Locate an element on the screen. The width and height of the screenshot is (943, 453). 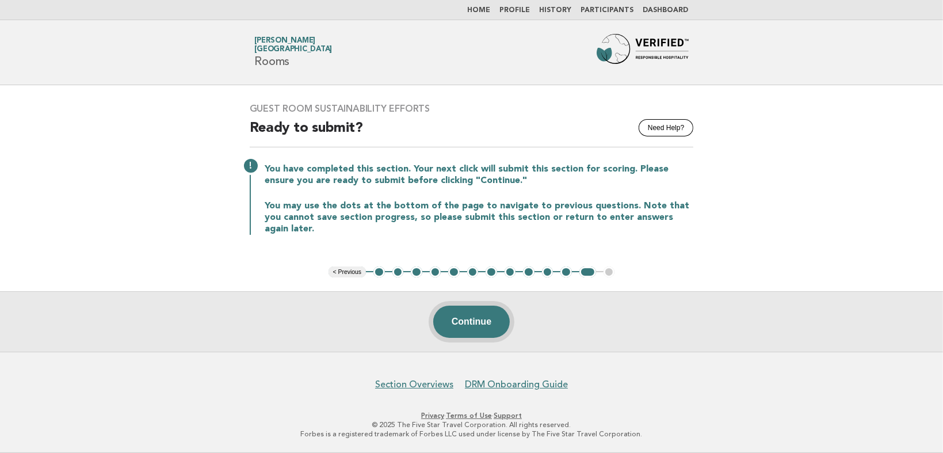
a: Privacy is located at coordinates (433, 415).